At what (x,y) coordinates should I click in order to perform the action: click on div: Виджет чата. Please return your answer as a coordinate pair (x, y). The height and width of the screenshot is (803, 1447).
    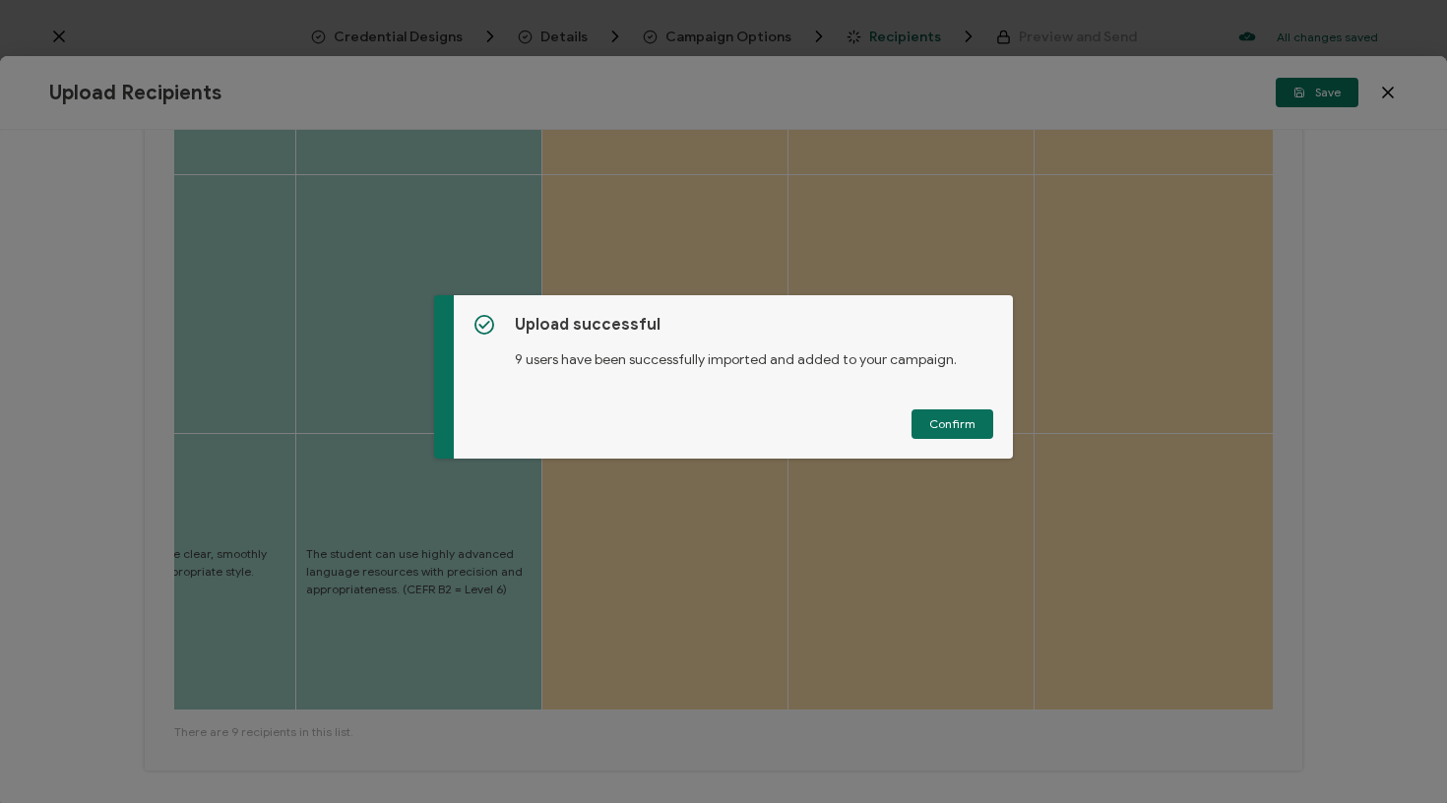
    Looking at the image, I should click on (1398, 756).